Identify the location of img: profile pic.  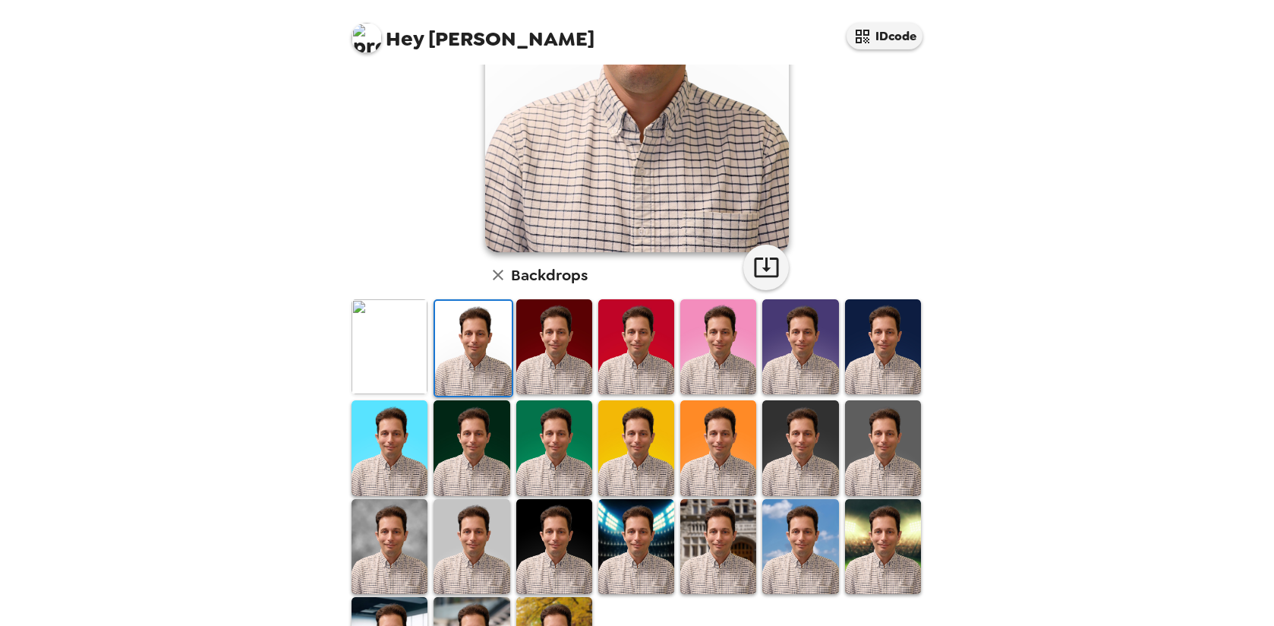
(367, 38).